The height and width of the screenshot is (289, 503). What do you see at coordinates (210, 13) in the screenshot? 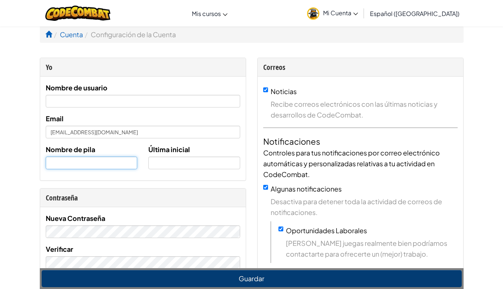
I see `a: Mis cursos` at bounding box center [210, 13].